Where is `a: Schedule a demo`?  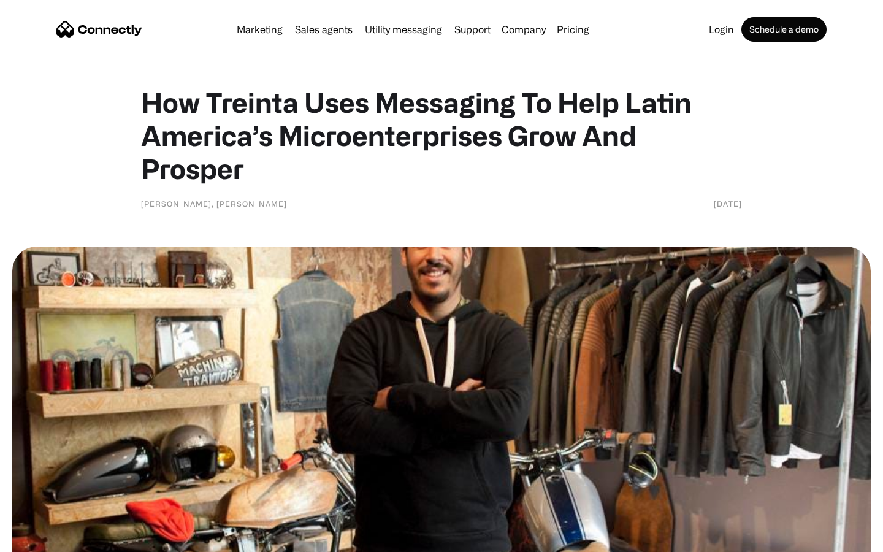 a: Schedule a demo is located at coordinates (784, 29).